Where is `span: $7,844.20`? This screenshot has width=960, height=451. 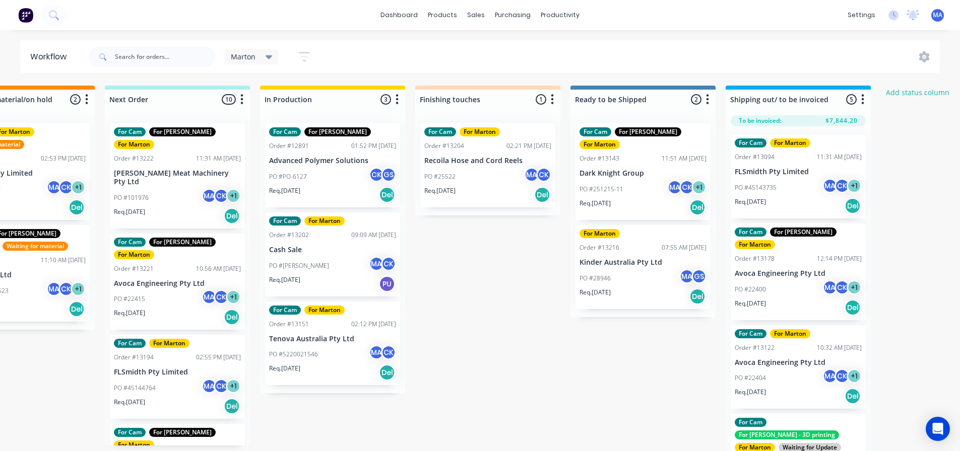
span: $7,844.20 is located at coordinates (841, 121).